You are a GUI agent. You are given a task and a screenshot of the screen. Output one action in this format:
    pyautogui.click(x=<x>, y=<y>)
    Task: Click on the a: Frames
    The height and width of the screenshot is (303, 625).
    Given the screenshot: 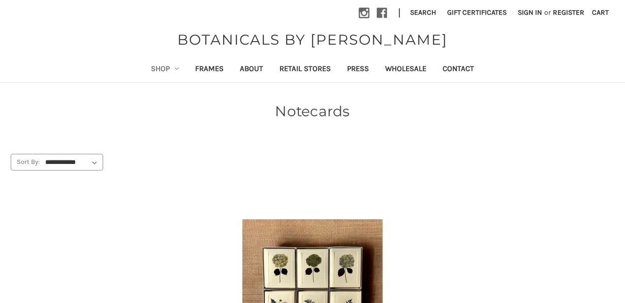 What is the action you would take?
    pyautogui.click(x=209, y=70)
    